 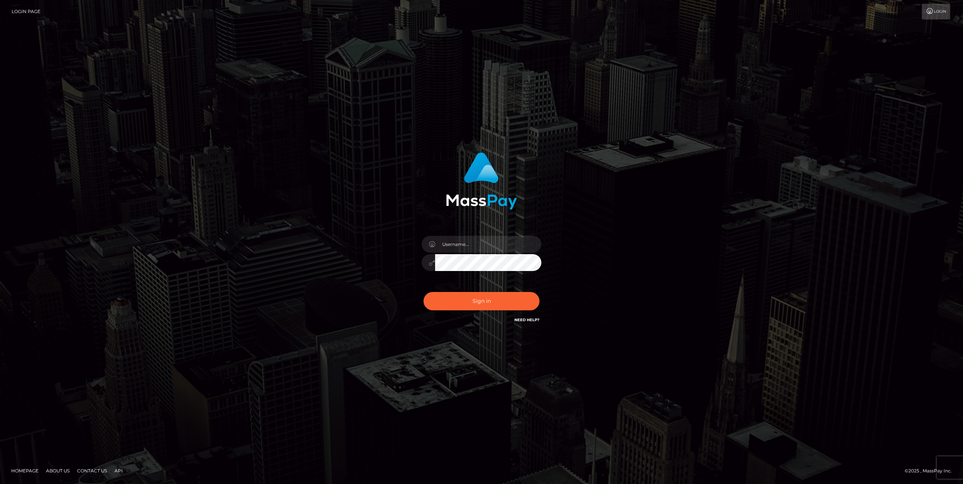 I want to click on a: Homepage, so click(x=25, y=470).